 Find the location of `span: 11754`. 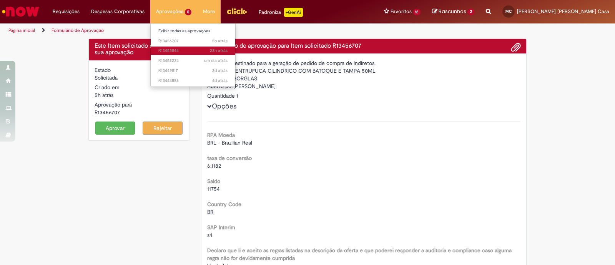

span: 11754 is located at coordinates (213, 189).